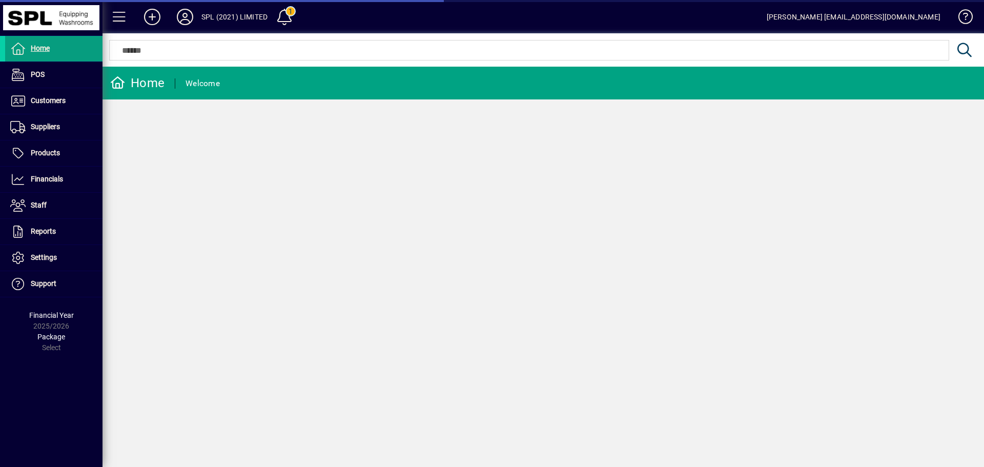 The image size is (984, 467). Describe the element at coordinates (45, 153) in the screenshot. I see `span: Products` at that location.